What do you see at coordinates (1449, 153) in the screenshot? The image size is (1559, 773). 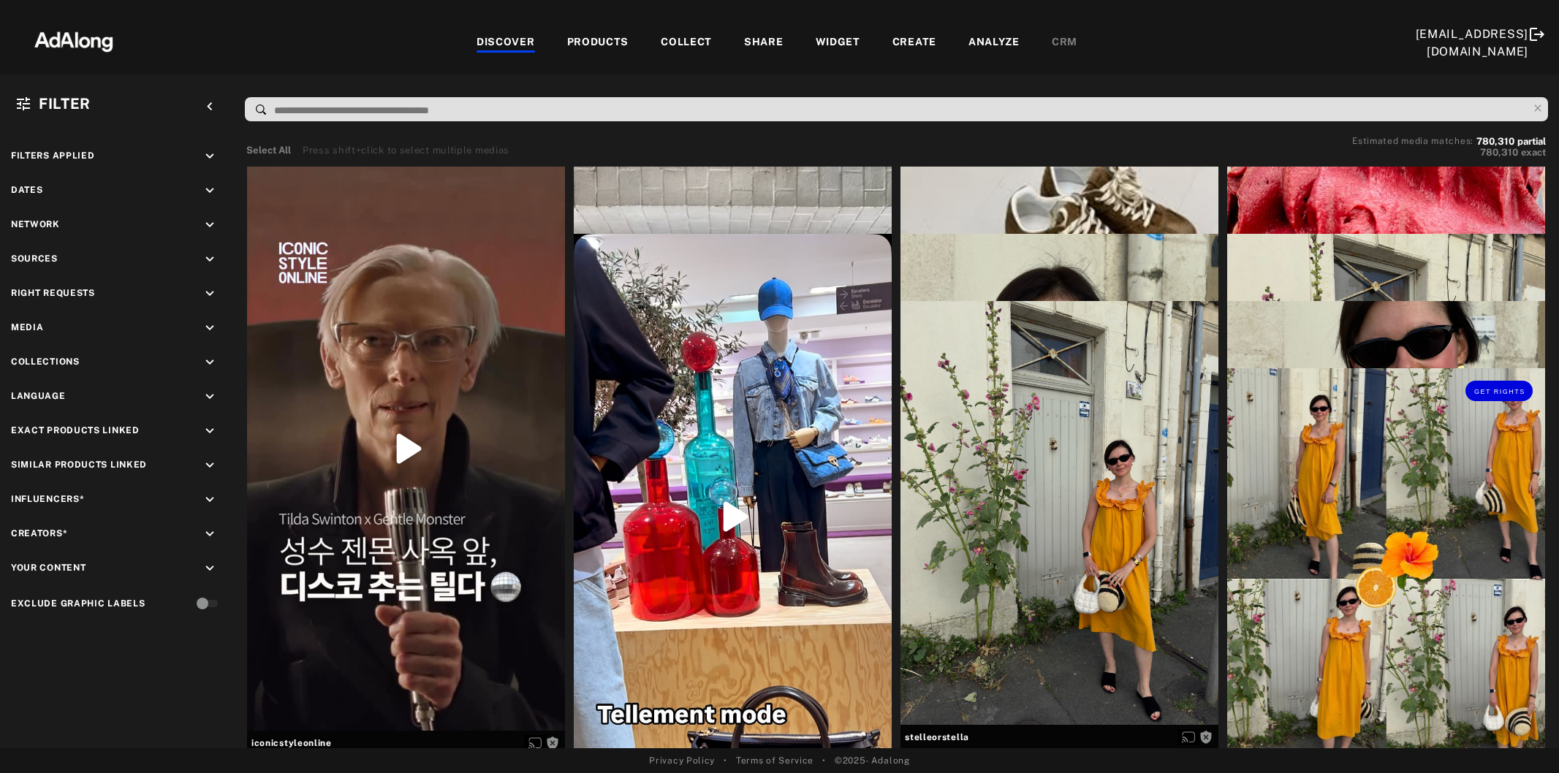 I see `button: 780,310exact` at bounding box center [1449, 153].